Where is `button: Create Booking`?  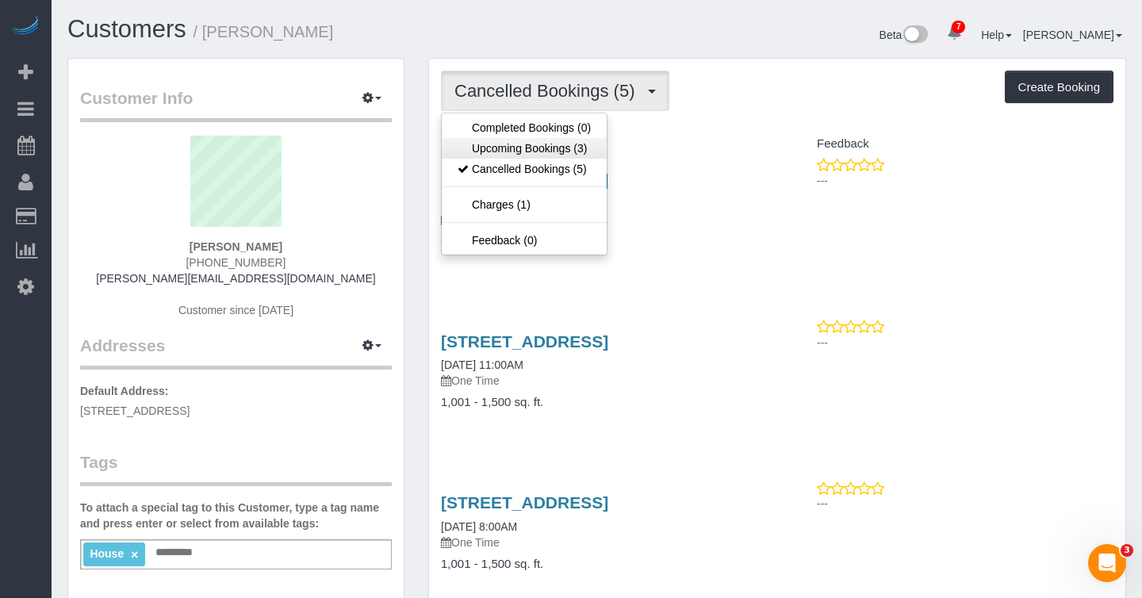
button: Create Booking is located at coordinates (1058, 87).